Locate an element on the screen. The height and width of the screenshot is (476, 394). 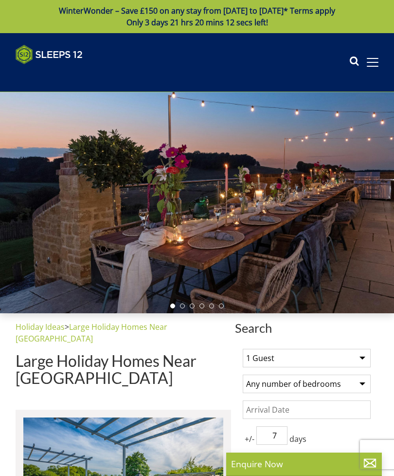
label: Arrival Day Of Week is located at coordinates (307, 458).